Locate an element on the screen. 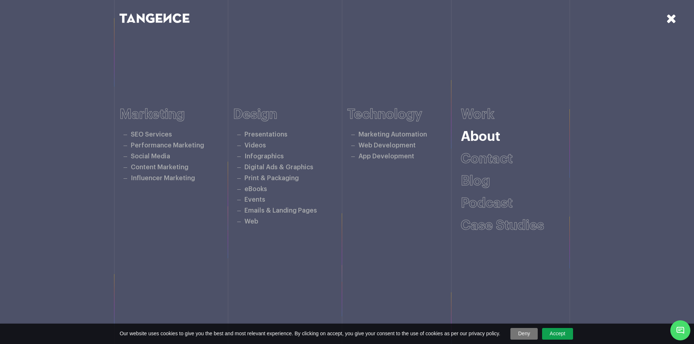  a: Videos is located at coordinates (255, 145).